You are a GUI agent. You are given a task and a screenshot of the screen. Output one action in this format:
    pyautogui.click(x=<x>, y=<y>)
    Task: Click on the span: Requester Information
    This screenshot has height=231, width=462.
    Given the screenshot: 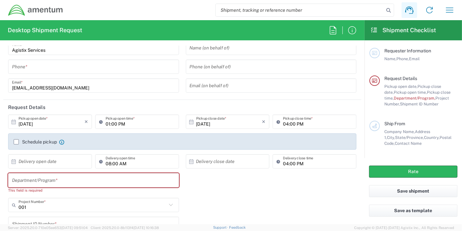 What is the action you would take?
    pyautogui.click(x=408, y=51)
    